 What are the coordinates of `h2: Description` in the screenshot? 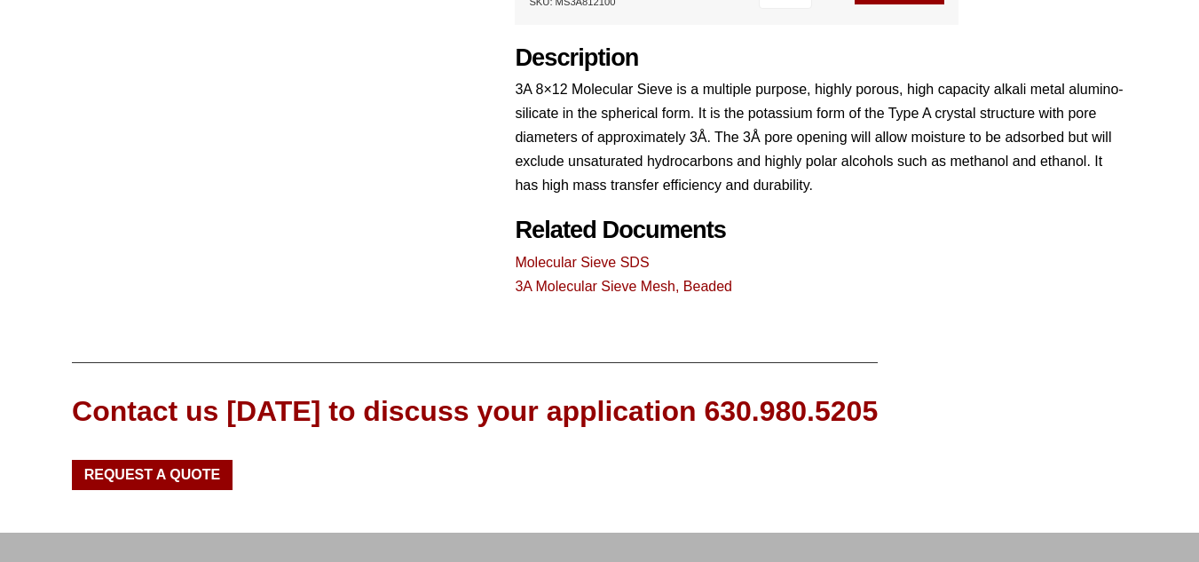 It's located at (821, 58).